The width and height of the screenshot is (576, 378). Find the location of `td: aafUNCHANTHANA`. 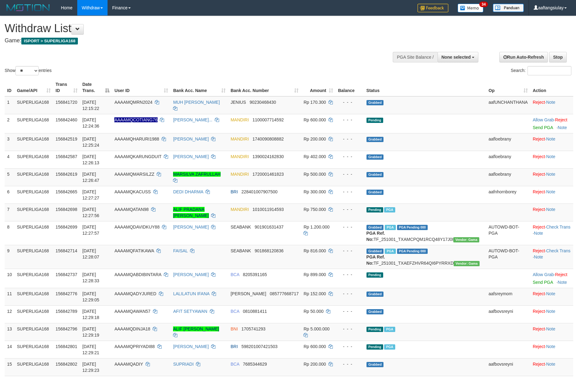

td: aafUNCHANTHANA is located at coordinates (508, 105).